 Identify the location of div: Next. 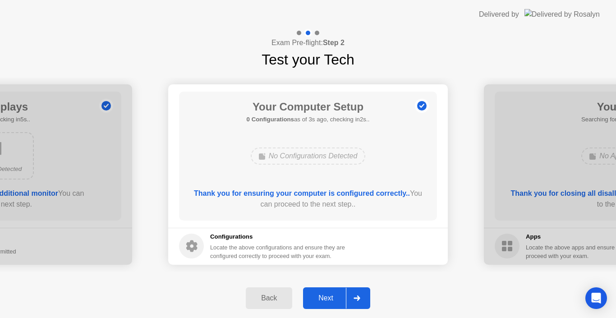
(326, 298).